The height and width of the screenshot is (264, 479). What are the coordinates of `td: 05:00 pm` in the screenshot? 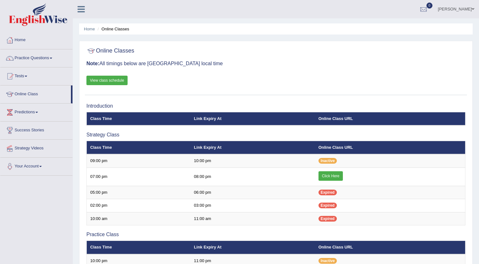 It's located at (139, 192).